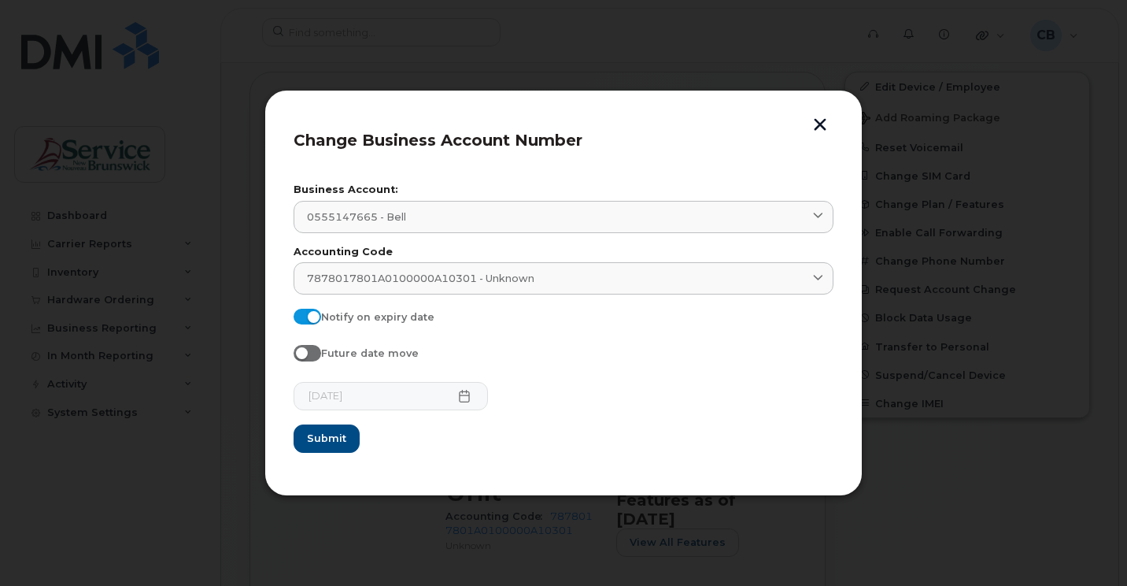 The image size is (1127, 586). What do you see at coordinates (564, 190) in the screenshot?
I see `label: Business Account:` at bounding box center [564, 190].